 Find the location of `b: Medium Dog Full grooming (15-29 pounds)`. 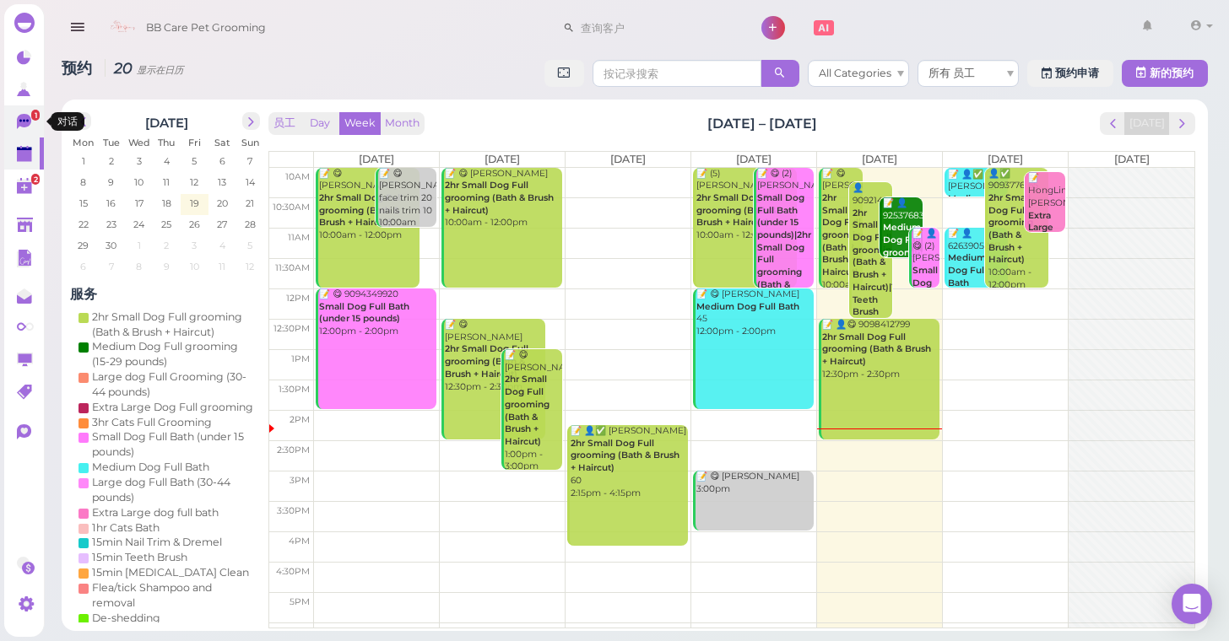

b: Medium Dog Full grooming (15-29 pounds) is located at coordinates (905, 252).